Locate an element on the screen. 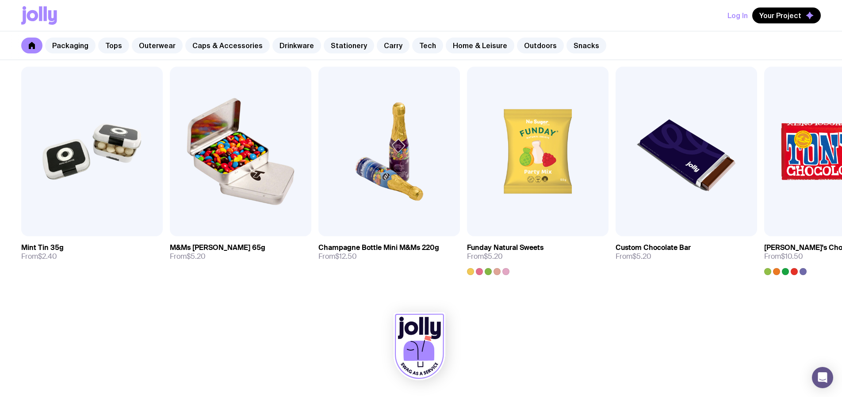 This screenshot has height=397, width=842. a: Mint Tin 35gFrom$2.40 is located at coordinates (92, 252).